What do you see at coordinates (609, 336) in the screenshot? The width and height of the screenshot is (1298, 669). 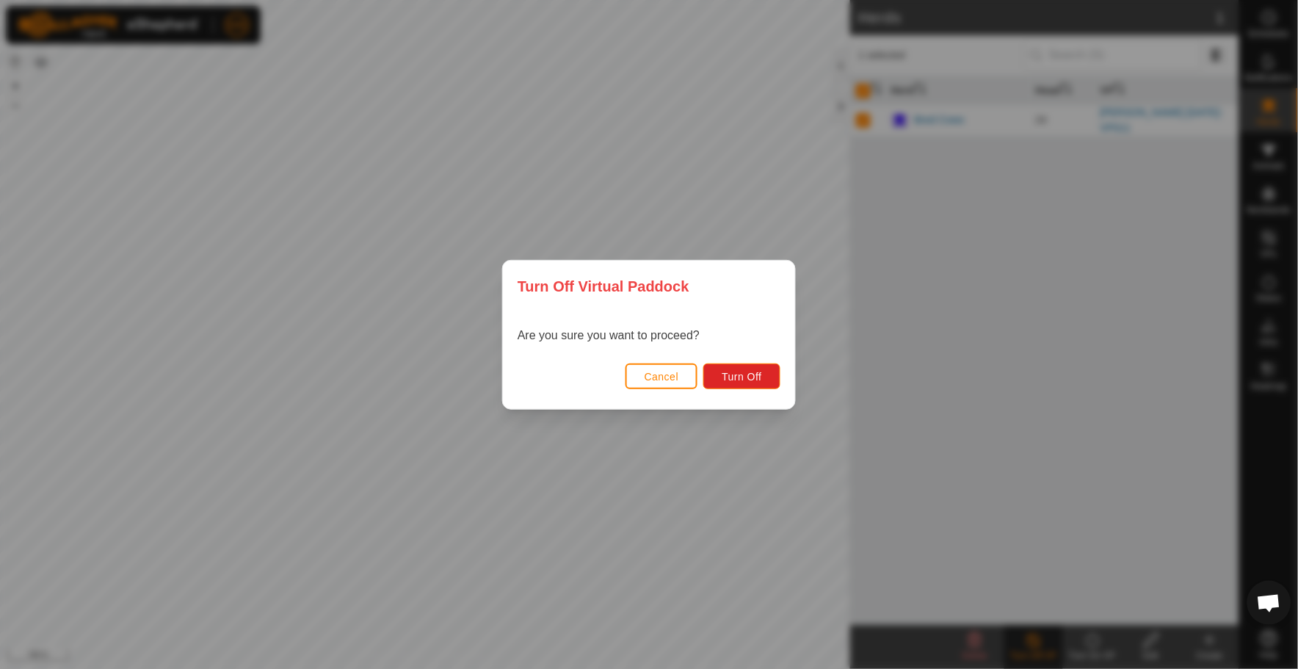 I see `p: Are you sure you want to proceed?` at bounding box center [609, 336].